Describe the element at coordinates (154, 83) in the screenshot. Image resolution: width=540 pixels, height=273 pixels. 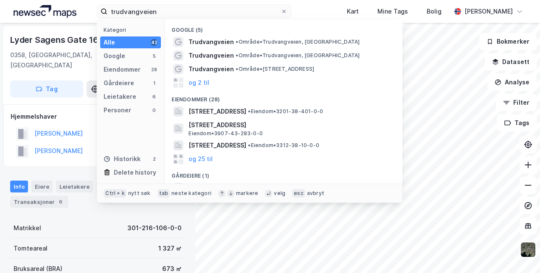
I see `div: 1` at that location.